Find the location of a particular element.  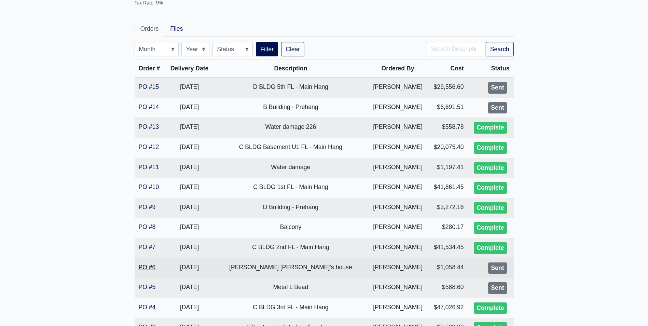

th: Order # is located at coordinates (150, 69).